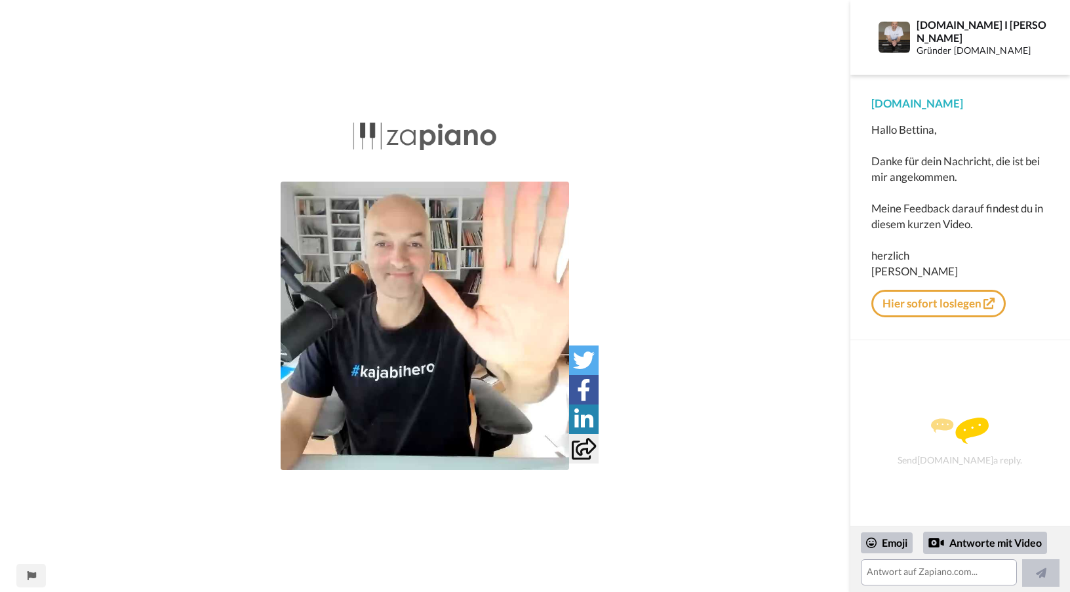 The image size is (1070, 592). I want to click on img: b4a5695d-9154-42af-a1e6-525b430cfb27-thumb.jpg, so click(425, 326).